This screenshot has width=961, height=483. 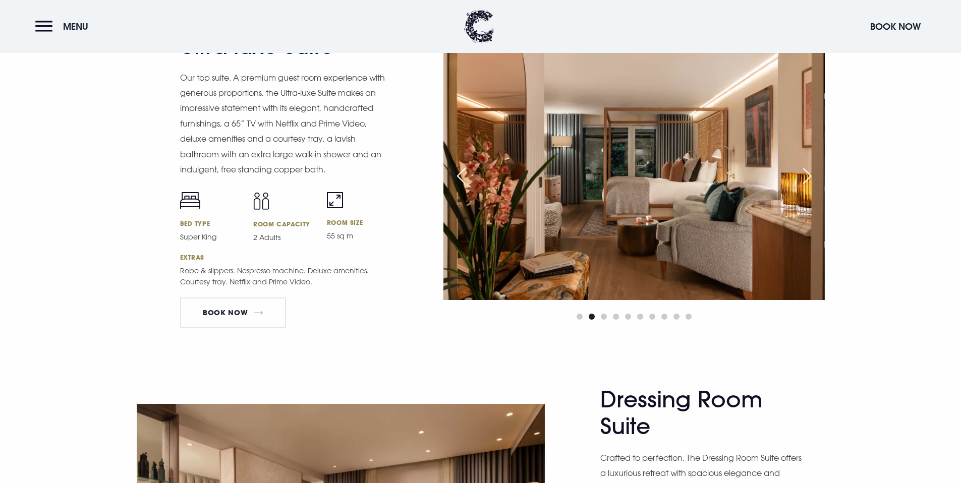 What do you see at coordinates (233, 313) in the screenshot?
I see `a: Book Now` at bounding box center [233, 313].